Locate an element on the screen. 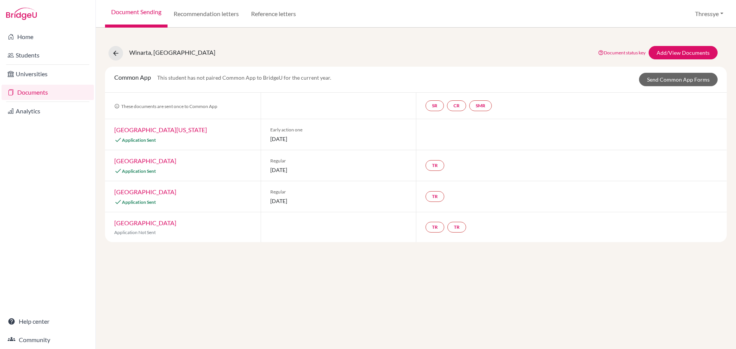 This screenshot has height=349, width=736. span: This student has not paired Common App to BridgeU for the current year. is located at coordinates (244, 77).